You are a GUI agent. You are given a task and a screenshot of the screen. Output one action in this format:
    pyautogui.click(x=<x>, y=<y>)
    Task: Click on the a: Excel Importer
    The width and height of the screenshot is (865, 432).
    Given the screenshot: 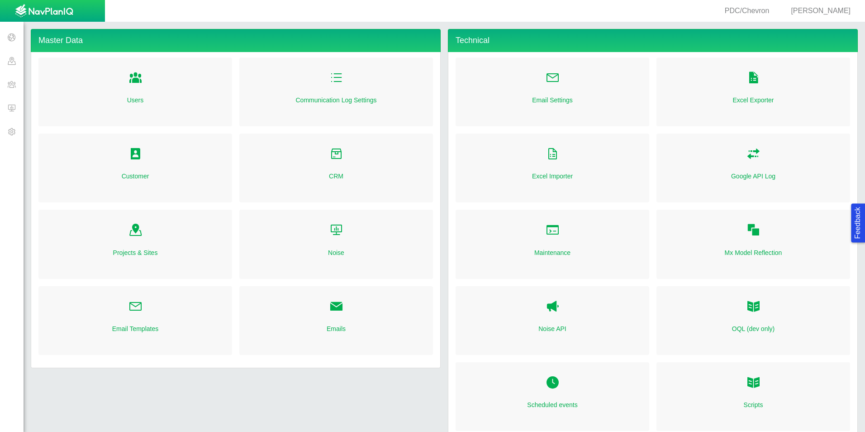 What is the action you would take?
    pyautogui.click(x=552, y=176)
    